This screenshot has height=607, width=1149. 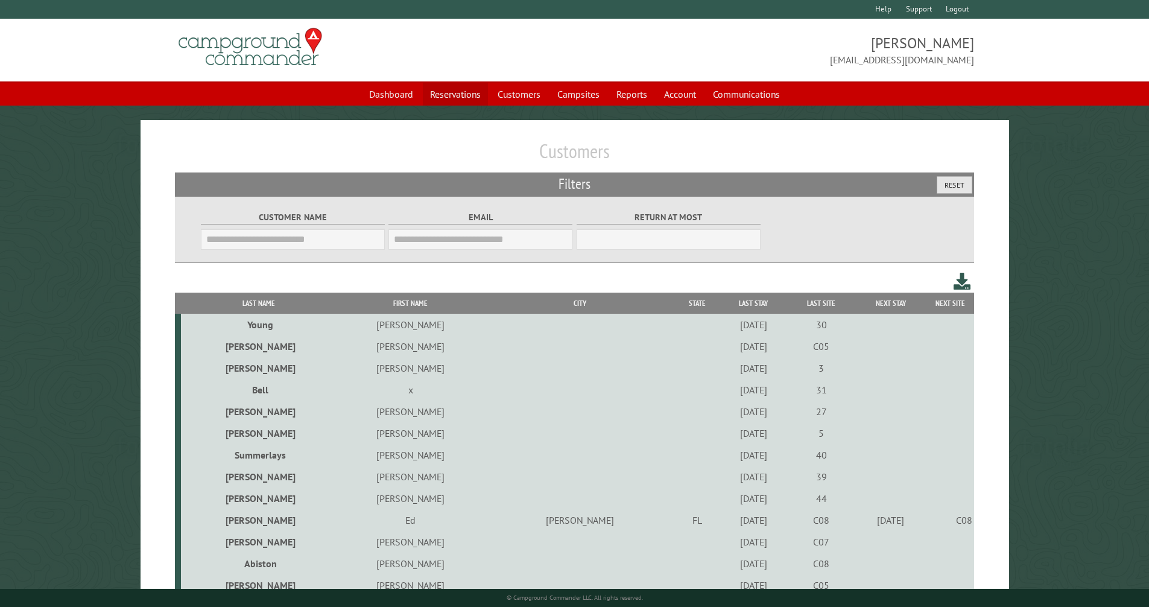 I want to click on td: 5, so click(x=821, y=433).